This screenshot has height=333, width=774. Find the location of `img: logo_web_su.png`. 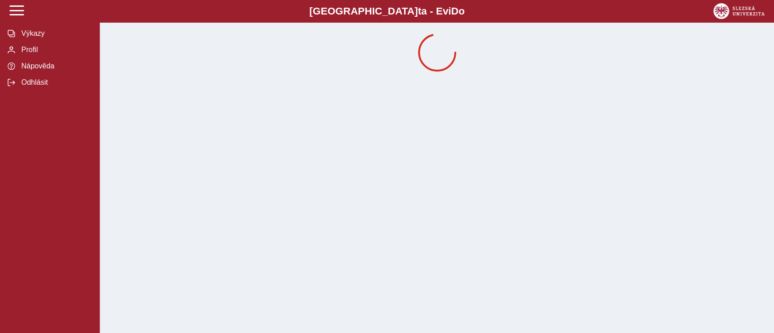

img: logo_web_su.png is located at coordinates (738, 11).